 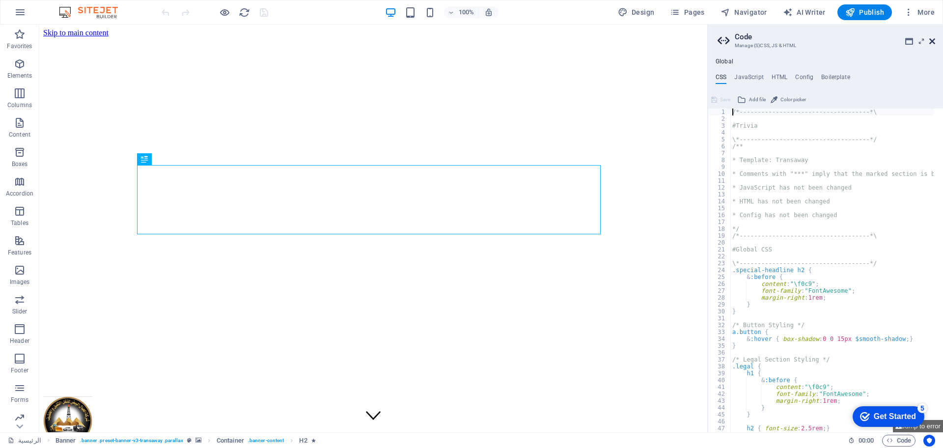 What do you see at coordinates (719, 256) in the screenshot?
I see `div: 22` at bounding box center [719, 256].